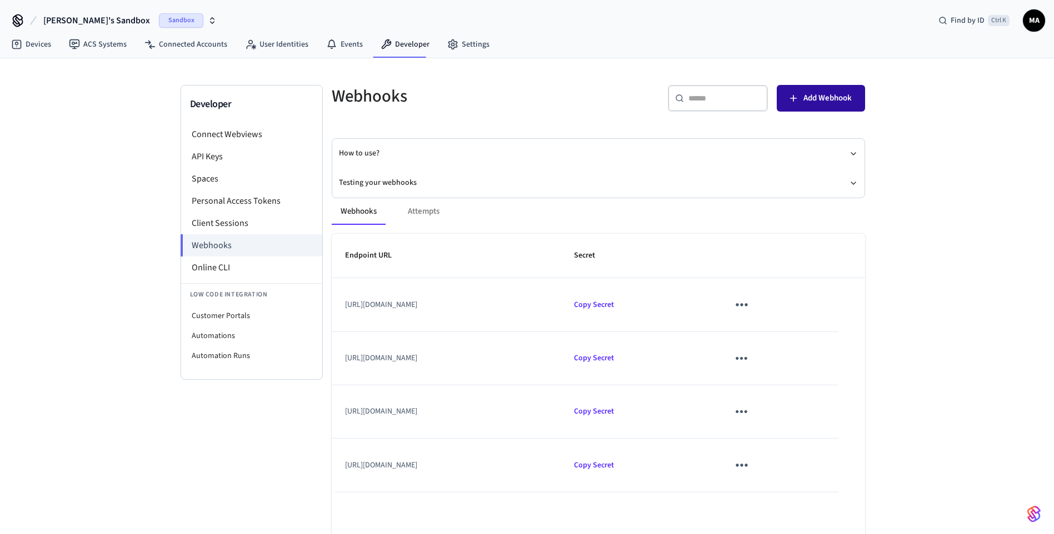 The height and width of the screenshot is (534, 1054). What do you see at coordinates (186, 44) in the screenshot?
I see `a: Connected Accounts` at bounding box center [186, 44].